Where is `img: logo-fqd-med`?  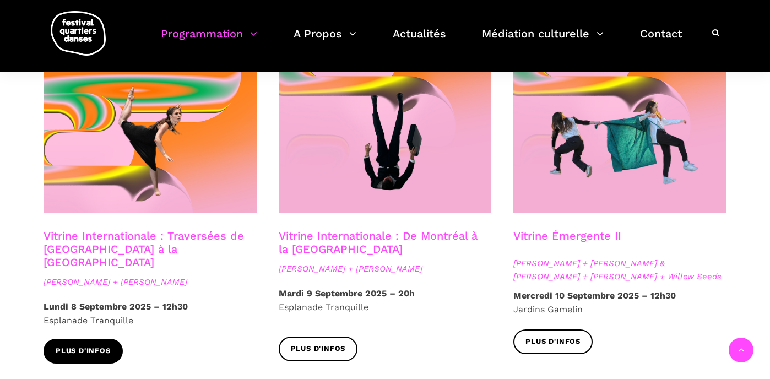 img: logo-fqd-med is located at coordinates (78, 33).